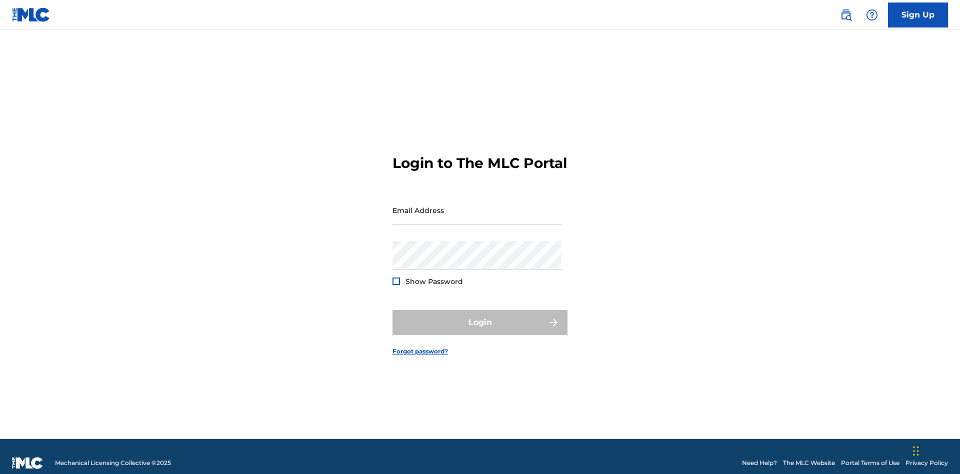 Image resolution: width=960 pixels, height=474 pixels. I want to click on span: Mechanical Licensing Collective © 2025, so click(113, 463).